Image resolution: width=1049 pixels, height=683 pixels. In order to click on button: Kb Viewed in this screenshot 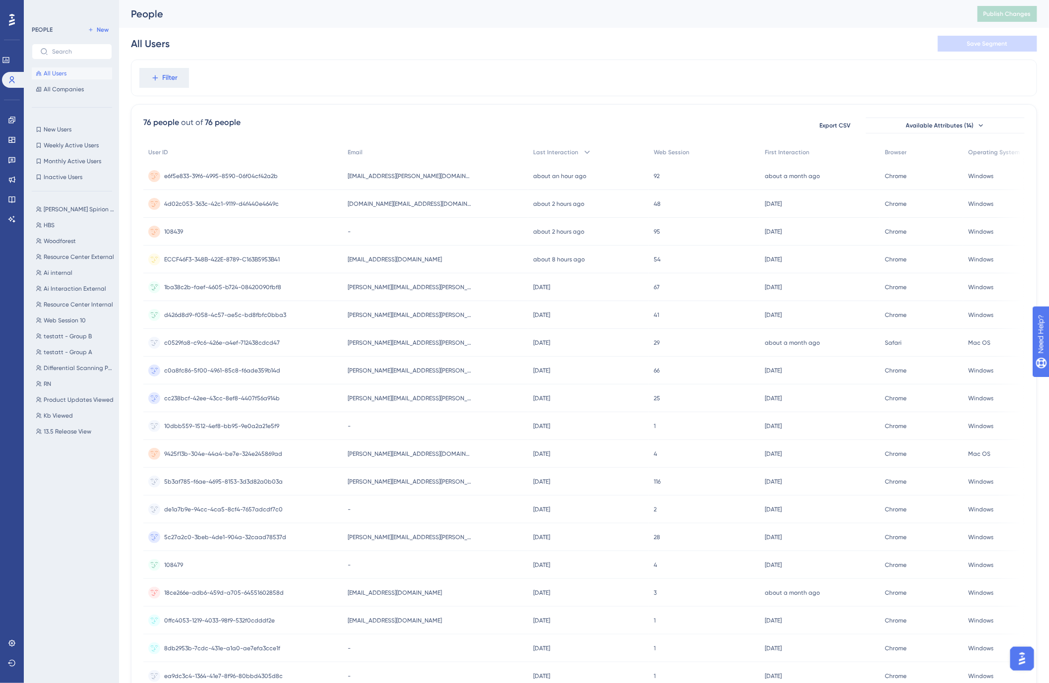, I will do `click(75, 415)`.